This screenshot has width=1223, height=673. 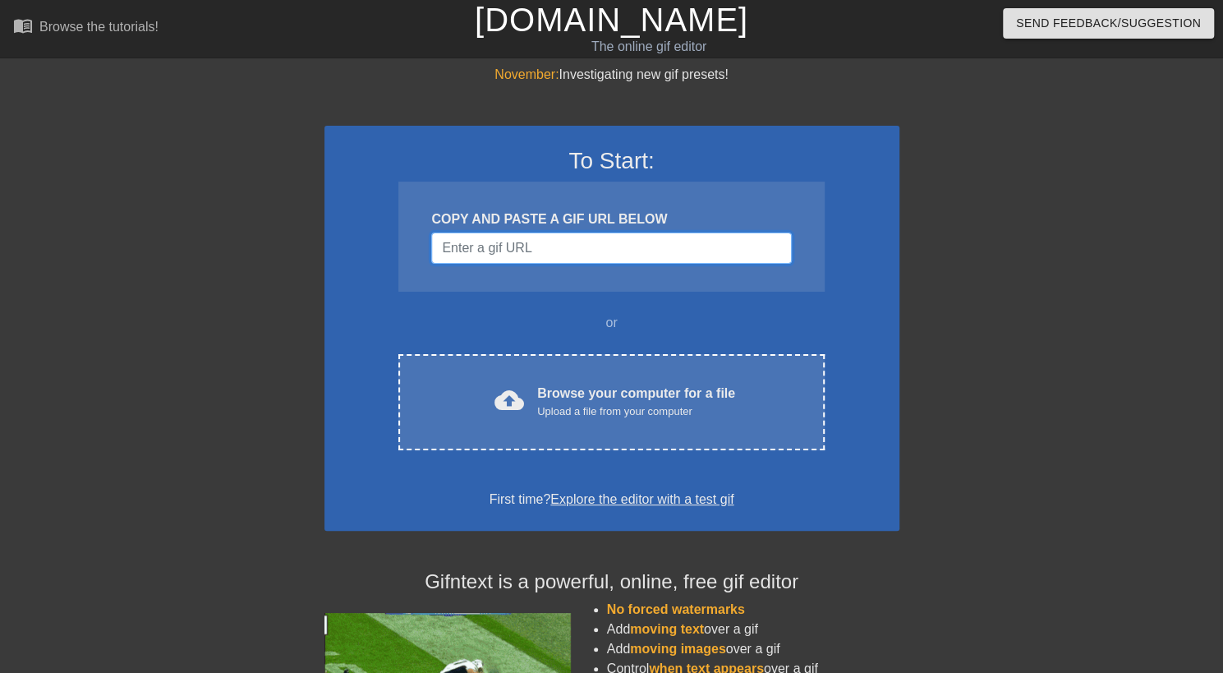 I want to click on h4: Gifntext is a powerful, online, free gif editor, so click(x=612, y=582).